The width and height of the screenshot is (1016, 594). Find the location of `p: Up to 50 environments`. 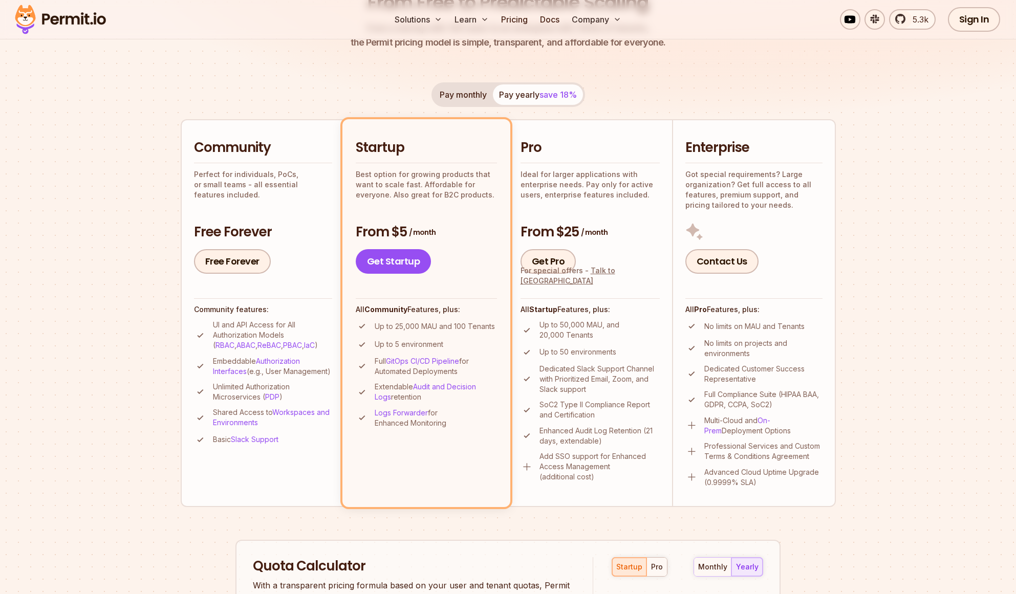

p: Up to 50 environments is located at coordinates (578, 352).